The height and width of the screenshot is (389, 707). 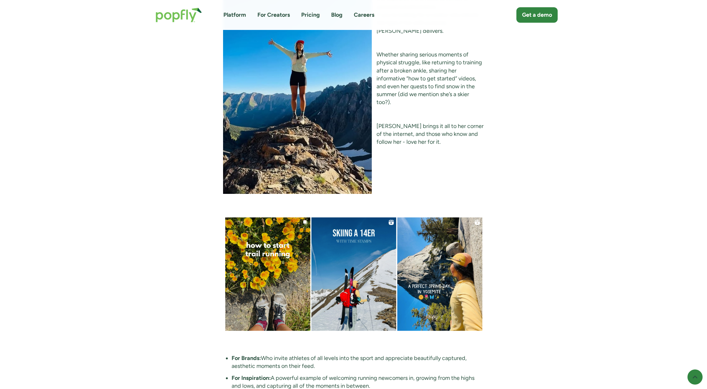 I want to click on a: Blog, so click(x=337, y=15).